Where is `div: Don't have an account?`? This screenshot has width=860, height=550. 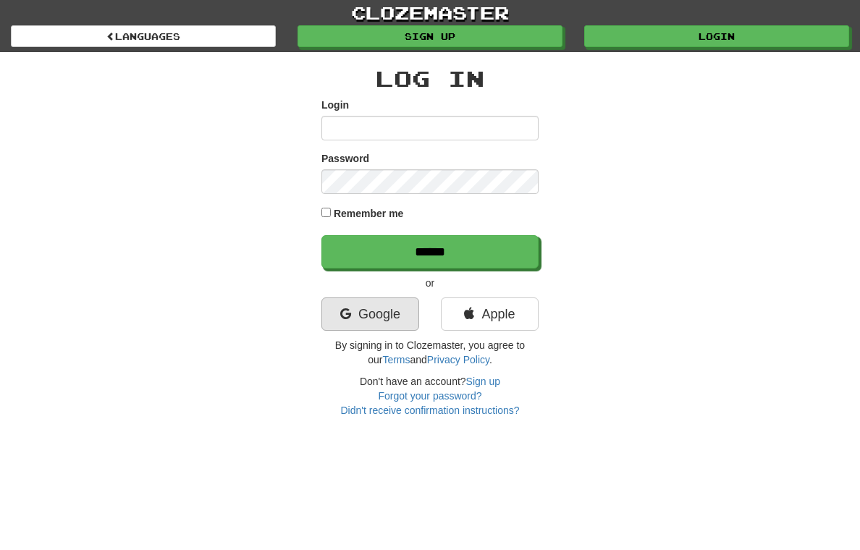
div: Don't have an account? is located at coordinates (430, 396).